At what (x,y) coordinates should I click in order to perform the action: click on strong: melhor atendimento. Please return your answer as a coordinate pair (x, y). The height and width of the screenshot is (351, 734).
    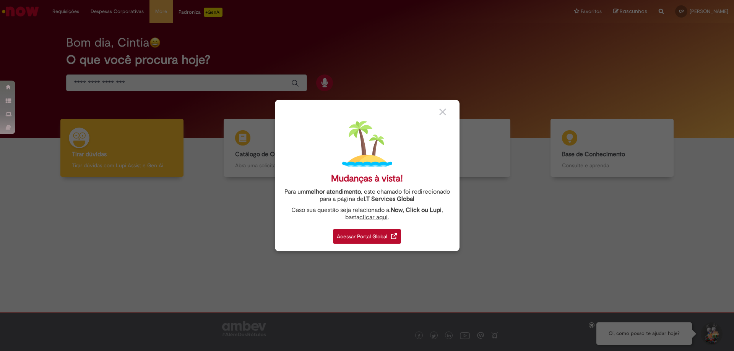
    Looking at the image, I should click on (333, 192).